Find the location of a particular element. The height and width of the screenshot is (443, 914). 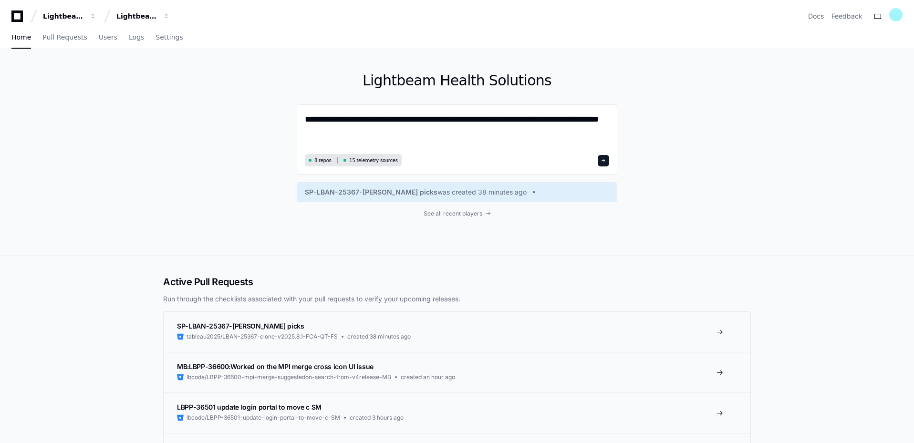

span: was created 38 minutes ago is located at coordinates (482, 192).